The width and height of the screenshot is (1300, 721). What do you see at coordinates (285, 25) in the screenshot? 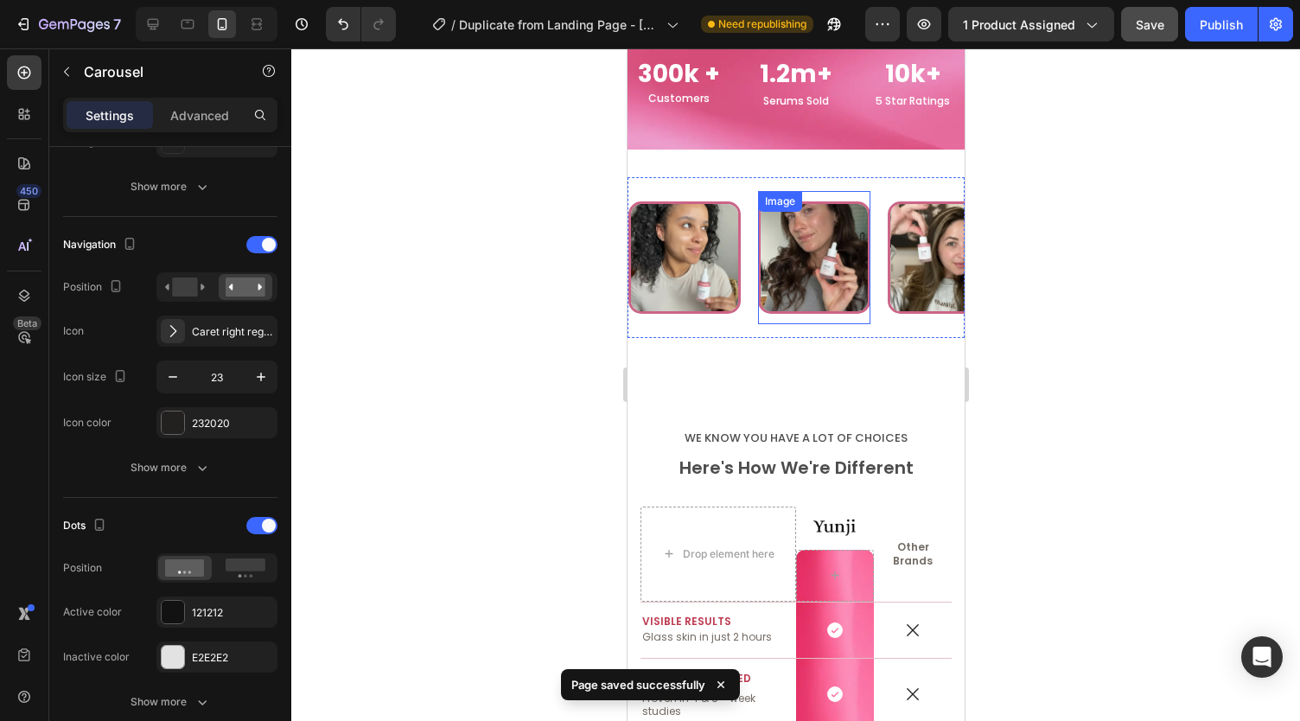
I see `strong: 10k+` at bounding box center [285, 25].